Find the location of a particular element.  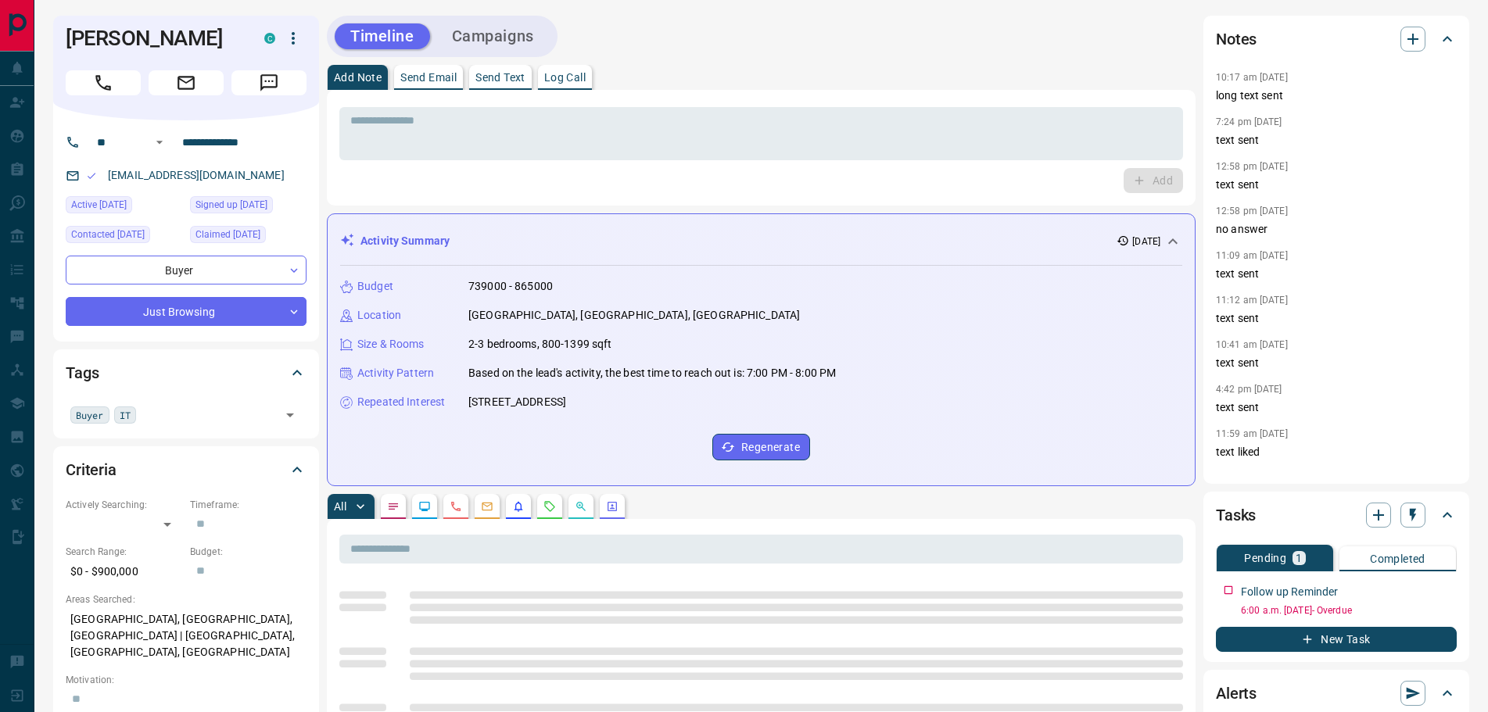

p: Send Email is located at coordinates (428, 77).